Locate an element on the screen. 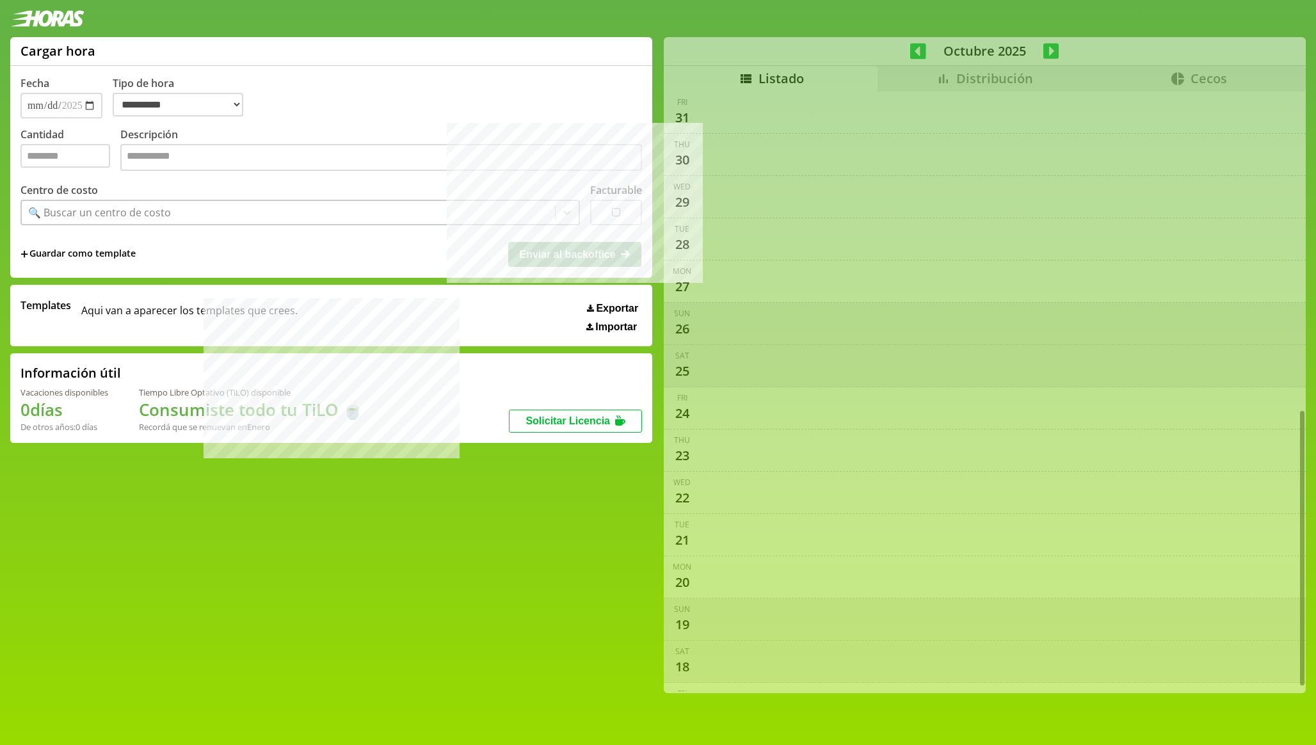 The image size is (1316, 745). label: Cantidad is located at coordinates (70, 150).